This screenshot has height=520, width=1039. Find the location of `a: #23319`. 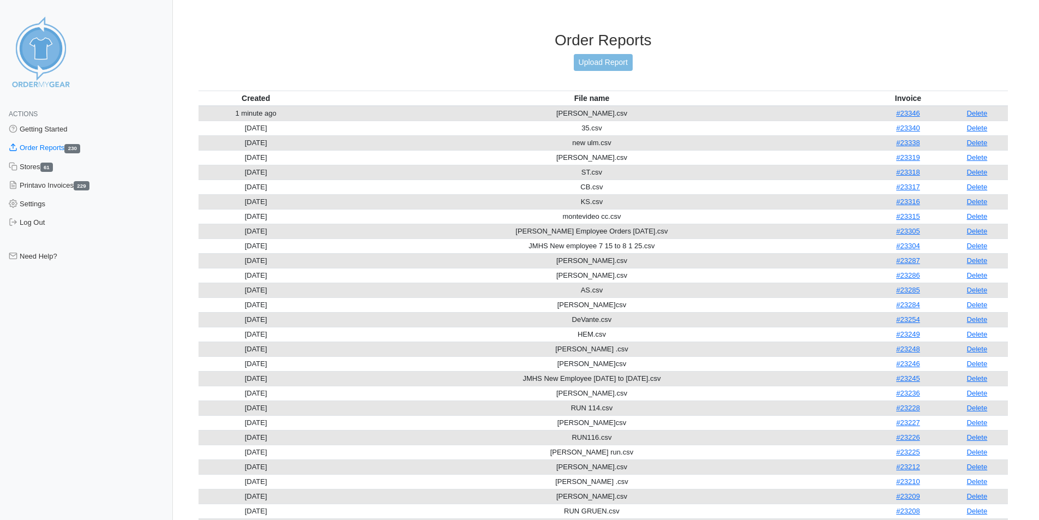

a: #23319 is located at coordinates (908, 157).